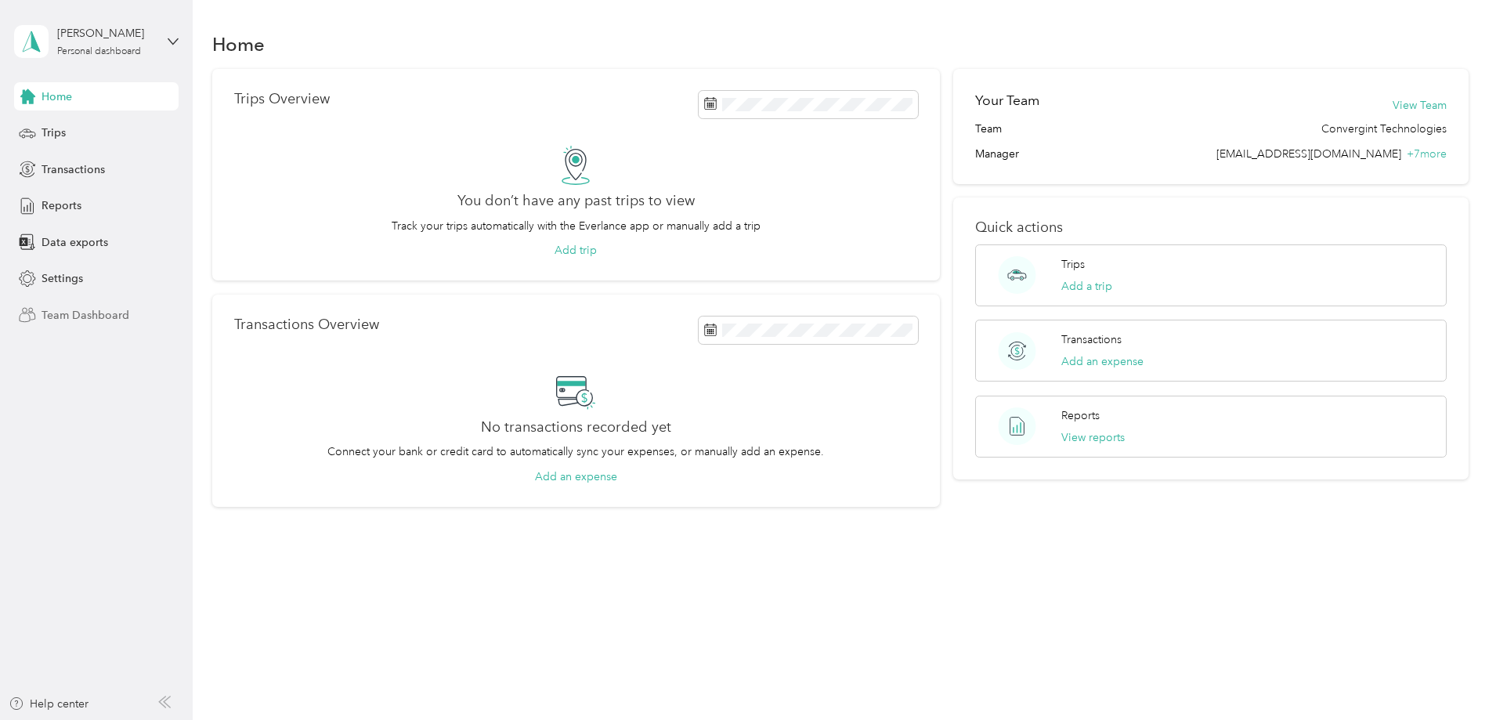 This screenshot has height=720, width=1496. I want to click on button: Add trip, so click(576, 250).